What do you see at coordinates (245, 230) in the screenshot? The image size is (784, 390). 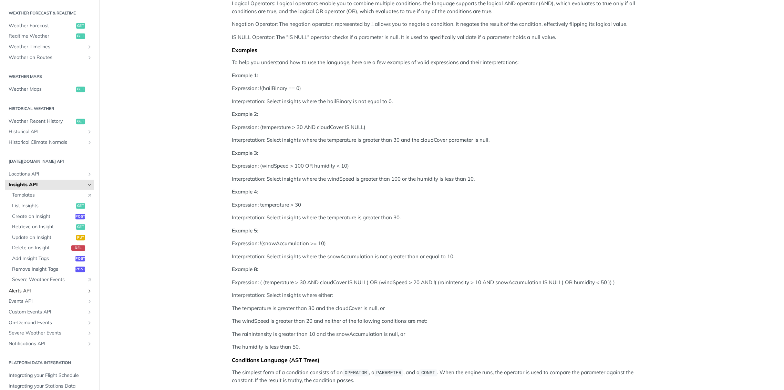 I see `strong: Example 5:` at bounding box center [245, 230].